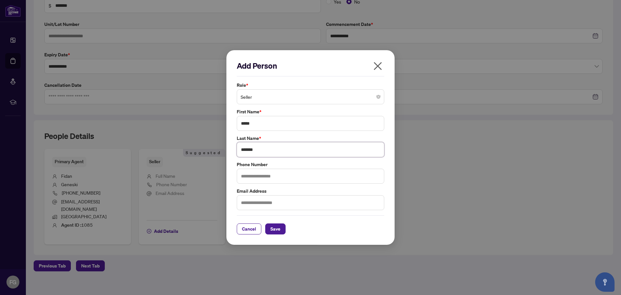 The height and width of the screenshot is (295, 621). Describe the element at coordinates (311, 66) in the screenshot. I see `h2: Add Person` at that location.